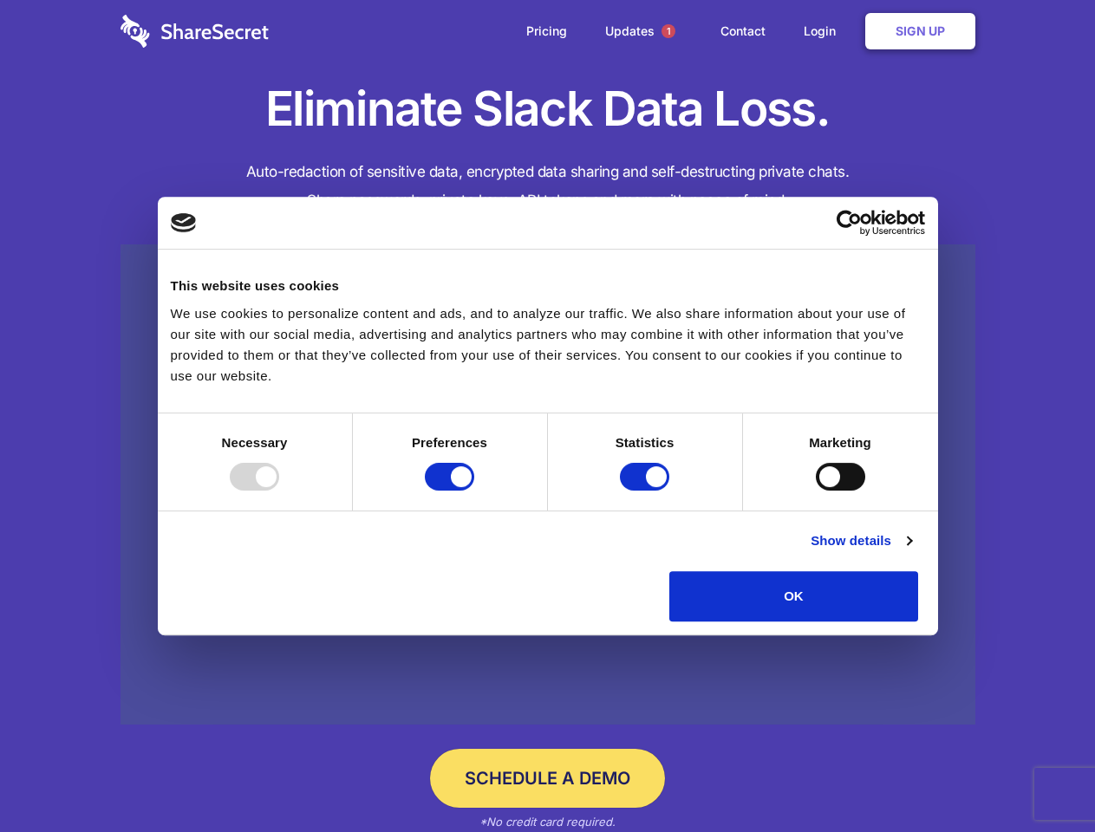 This screenshot has width=1095, height=832. What do you see at coordinates (255, 442) in the screenshot?
I see `strong: Necessary` at bounding box center [255, 442].